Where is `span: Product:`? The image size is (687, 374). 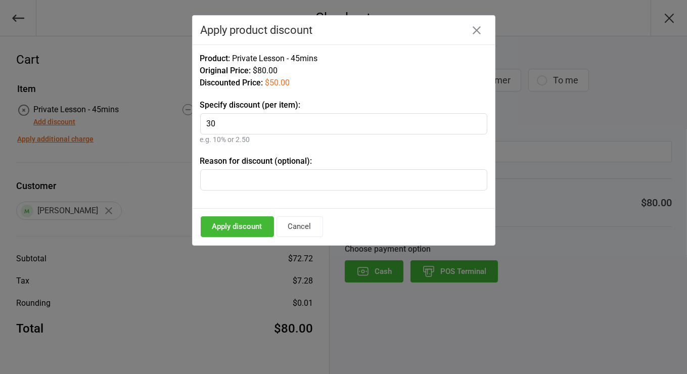 span: Product: is located at coordinates (215, 58).